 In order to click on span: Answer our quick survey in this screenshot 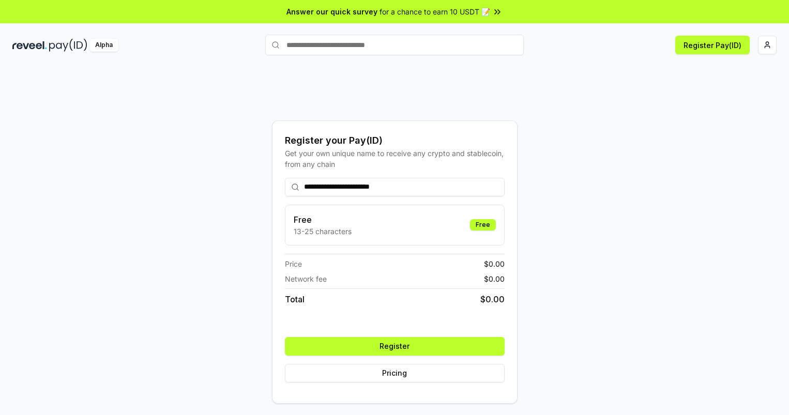, I will do `click(332, 11)`.